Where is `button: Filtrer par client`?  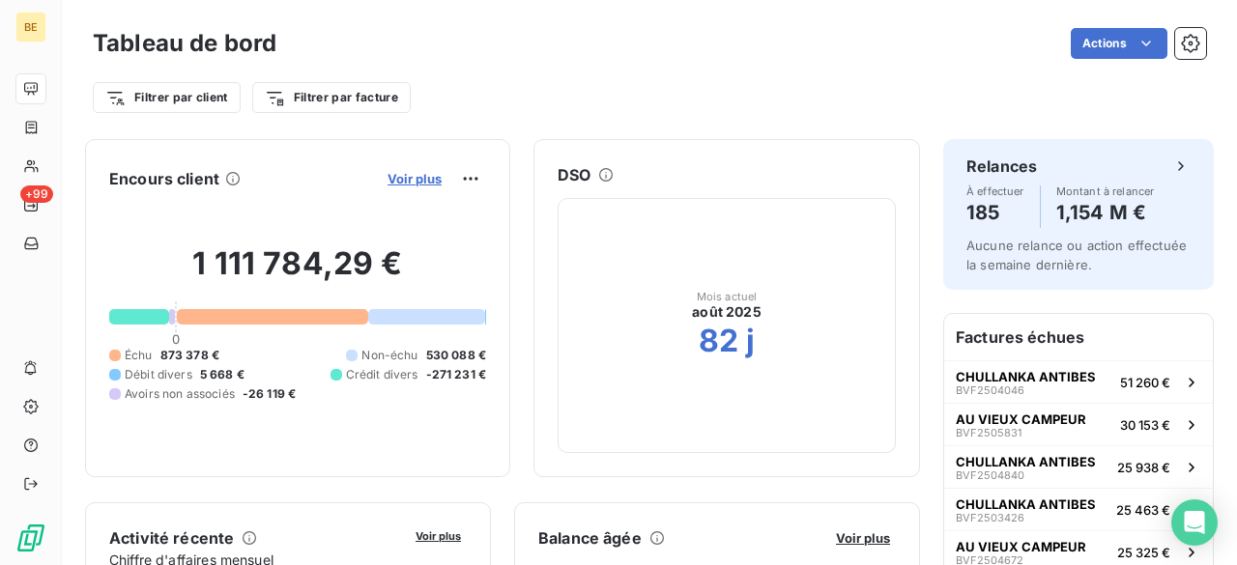
button: Filtrer par client is located at coordinates (166, 98).